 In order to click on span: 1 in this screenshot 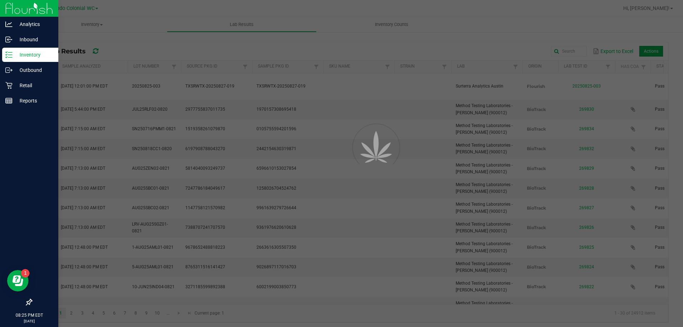, I will do `click(4, 4)`.